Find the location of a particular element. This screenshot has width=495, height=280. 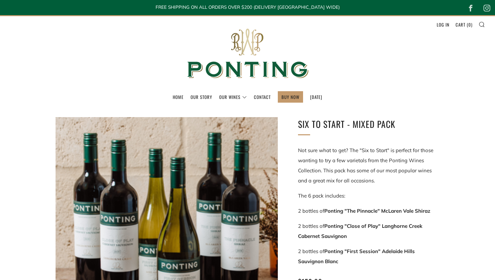

a: BUY NOW is located at coordinates (290, 97).